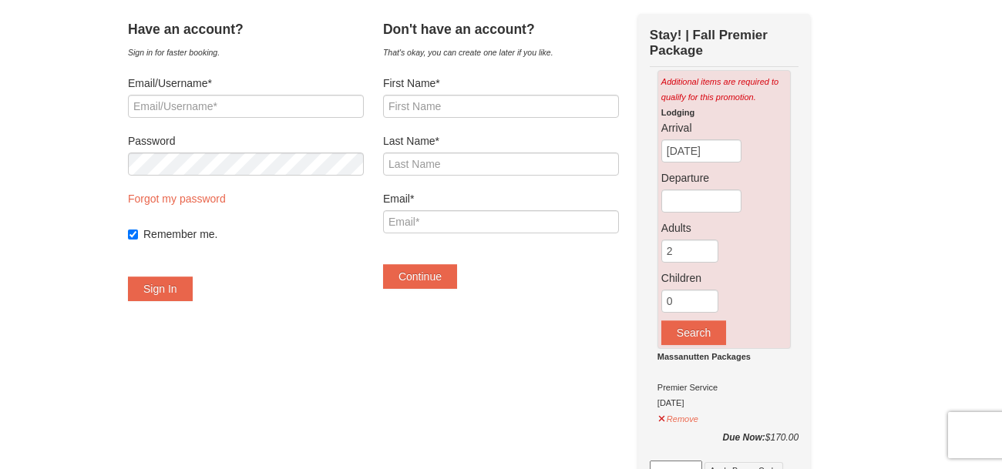 The width and height of the screenshot is (1002, 469). What do you see at coordinates (724, 228) in the screenshot?
I see `label: Adults` at bounding box center [724, 228].